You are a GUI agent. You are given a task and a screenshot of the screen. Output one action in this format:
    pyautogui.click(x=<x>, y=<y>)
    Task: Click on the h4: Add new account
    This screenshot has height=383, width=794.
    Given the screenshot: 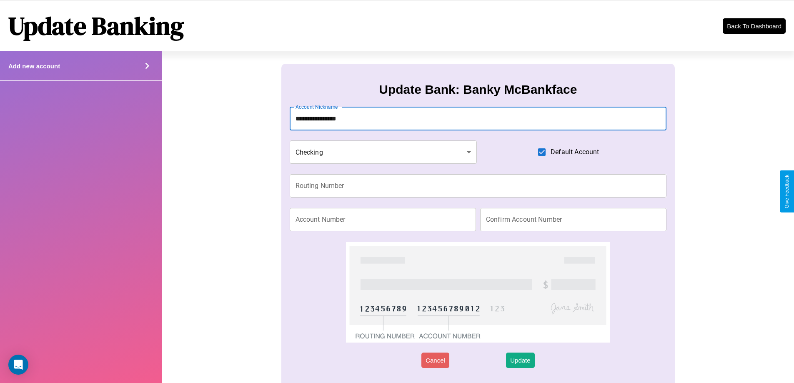 What is the action you would take?
    pyautogui.click(x=34, y=66)
    